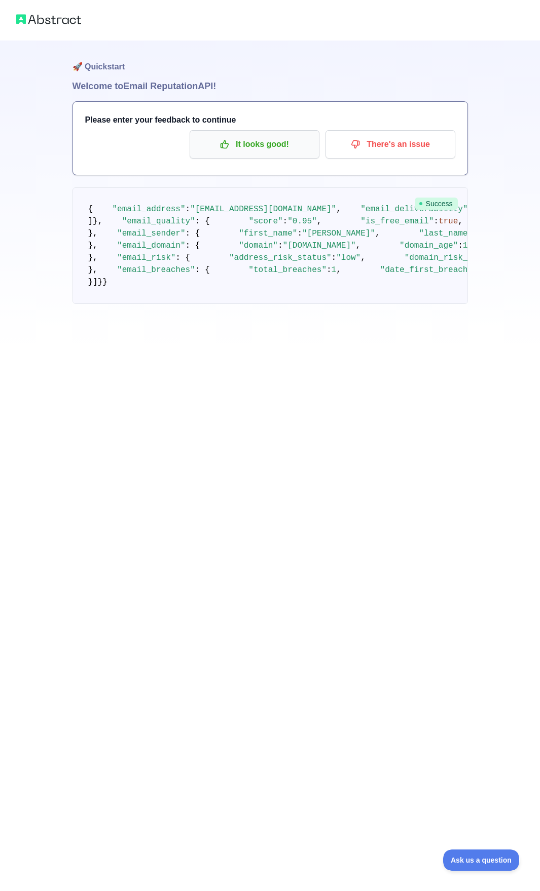 The width and height of the screenshot is (540, 891). I want to click on span: "date_first_breached", so click(431, 270).